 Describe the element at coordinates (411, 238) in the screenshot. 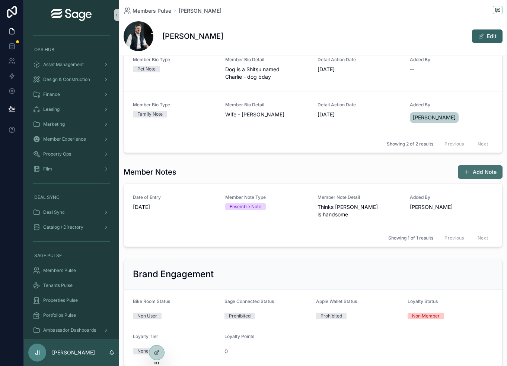

I see `span: Showing 1 of 1 results` at that location.